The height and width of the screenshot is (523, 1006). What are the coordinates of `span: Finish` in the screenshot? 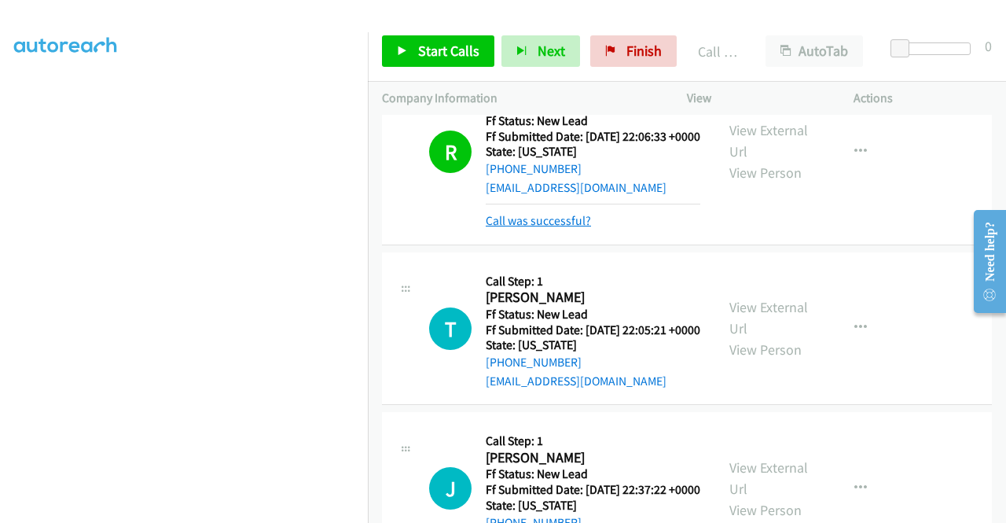 It's located at (644, 50).